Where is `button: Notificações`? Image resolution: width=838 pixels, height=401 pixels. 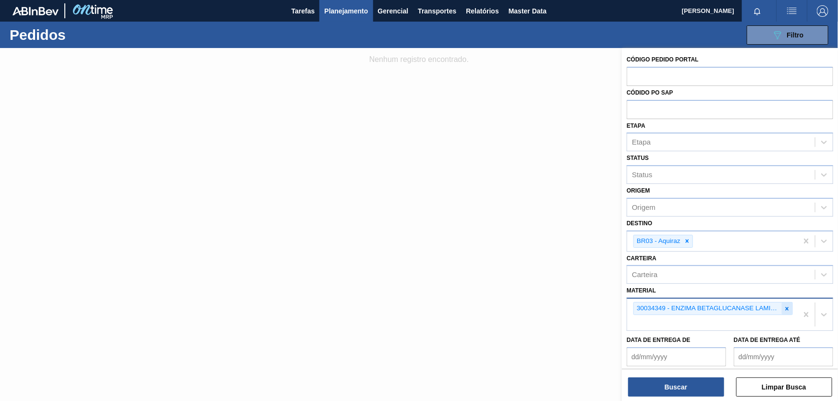 button: Notificações is located at coordinates (757, 11).